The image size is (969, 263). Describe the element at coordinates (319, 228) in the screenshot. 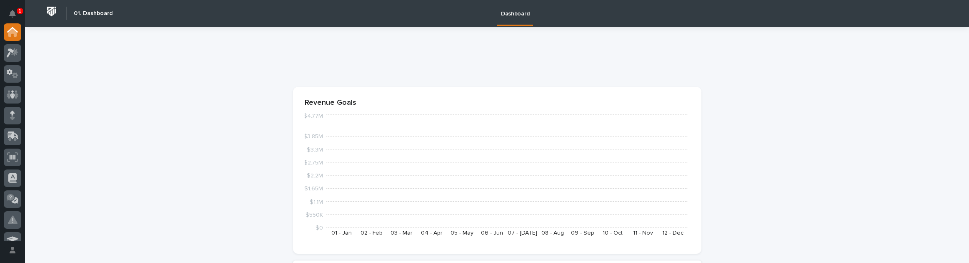

I see `tspan: $0` at that location.